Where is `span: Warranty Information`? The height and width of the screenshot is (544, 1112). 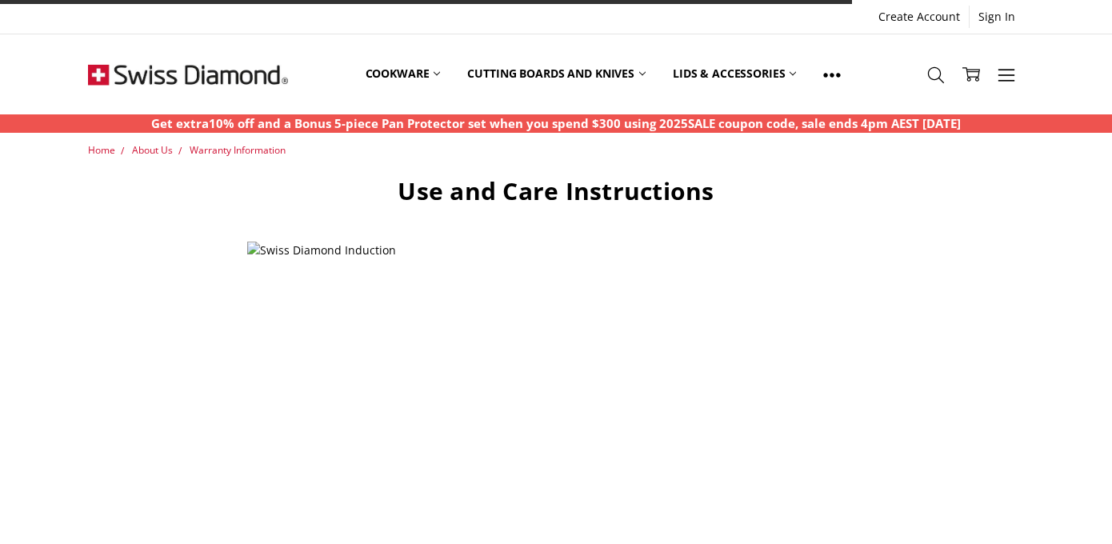 span: Warranty Information is located at coordinates (238, 150).